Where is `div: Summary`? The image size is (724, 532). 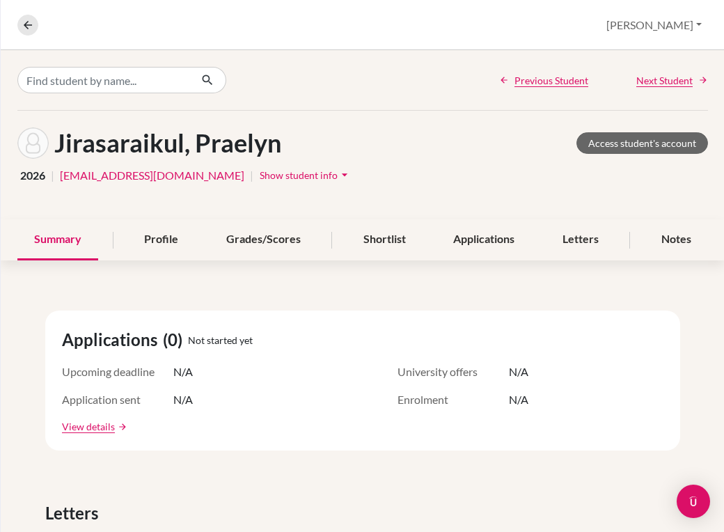
div: Summary is located at coordinates (58, 239).